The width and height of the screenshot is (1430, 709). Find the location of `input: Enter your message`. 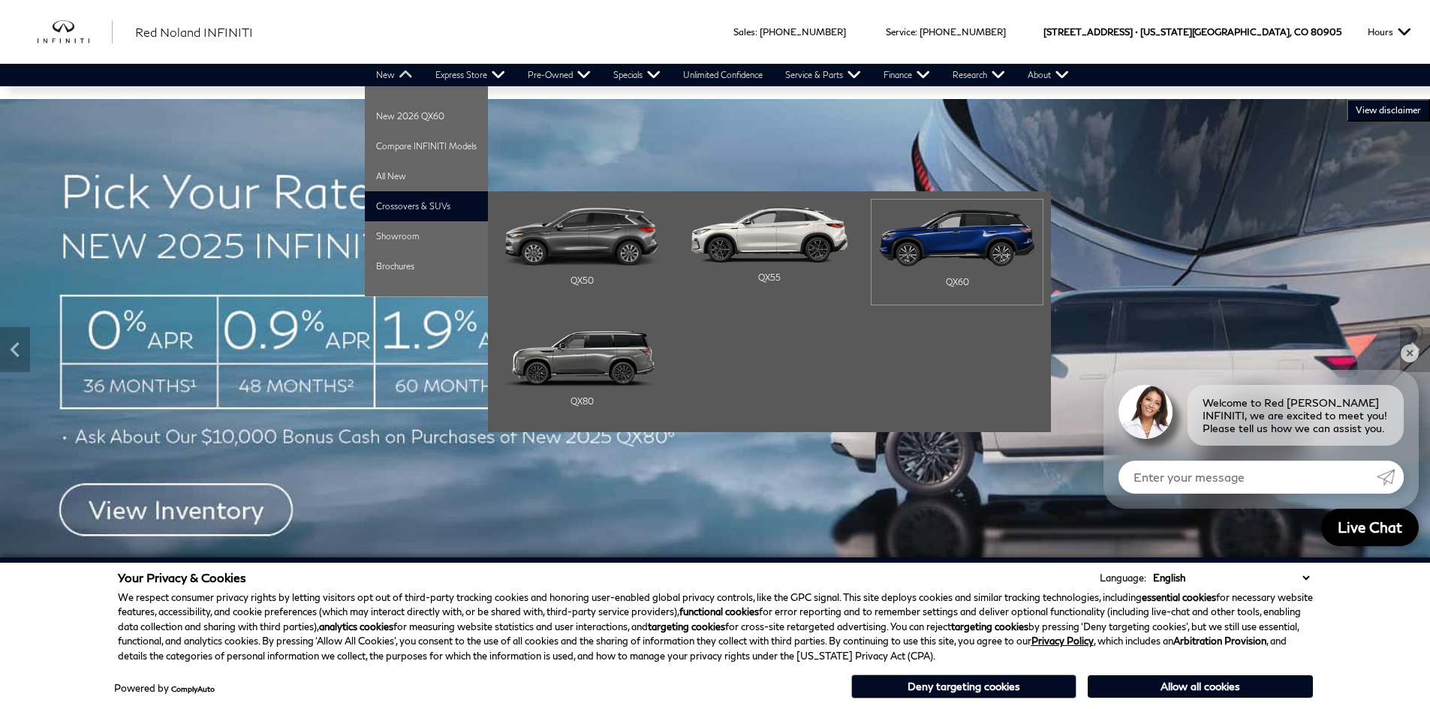

input: Enter your message is located at coordinates (1248, 477).